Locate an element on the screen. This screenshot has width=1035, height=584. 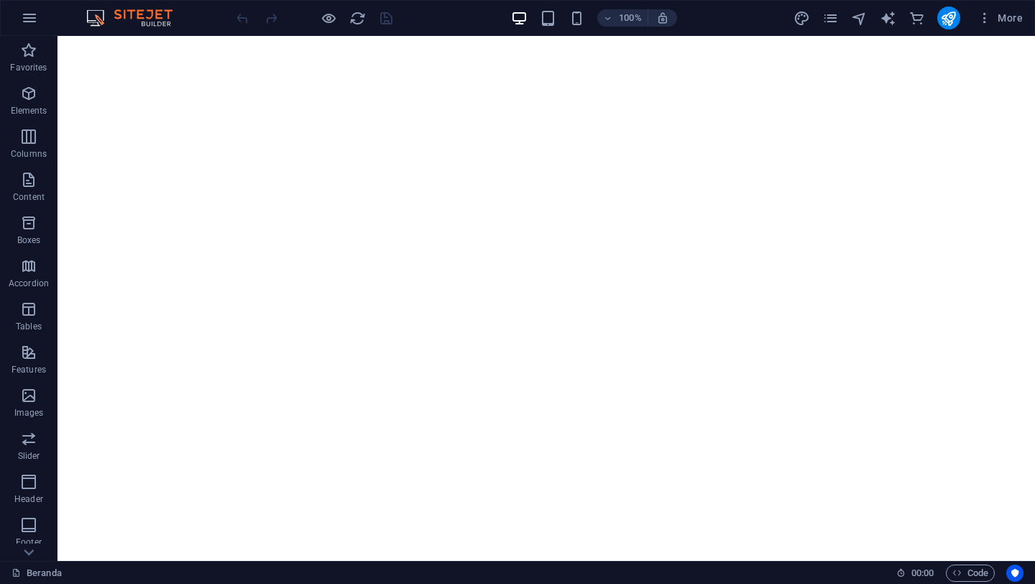
p: Content is located at coordinates (29, 197).